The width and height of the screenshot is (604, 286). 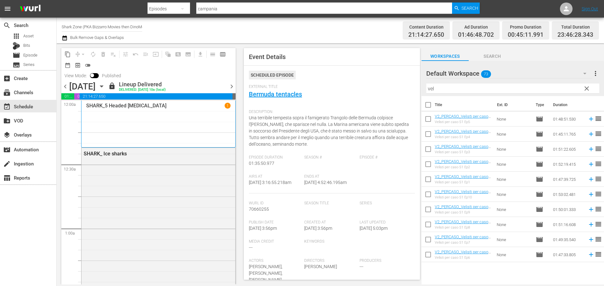 I want to click on span: 21:14:27.650, so click(x=156, y=97).